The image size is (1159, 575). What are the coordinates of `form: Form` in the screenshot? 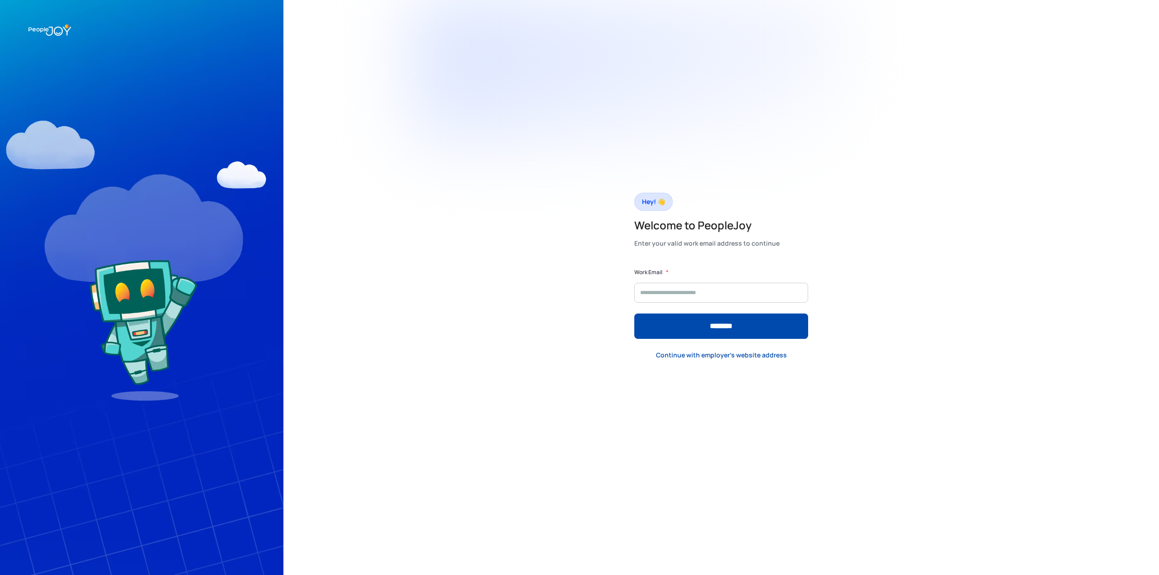 It's located at (721, 303).